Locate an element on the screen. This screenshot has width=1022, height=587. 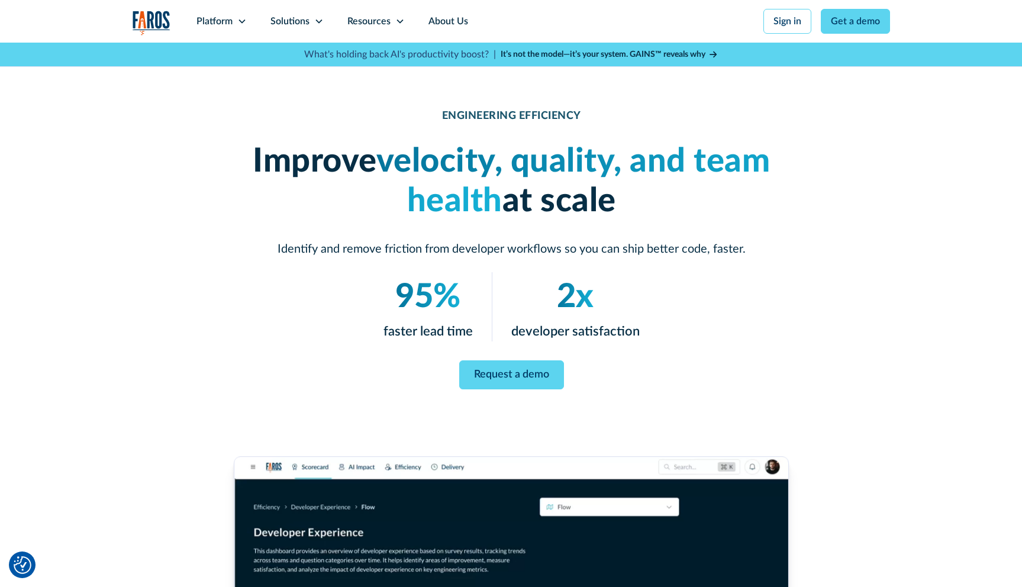
em: 95% is located at coordinates (428, 297).